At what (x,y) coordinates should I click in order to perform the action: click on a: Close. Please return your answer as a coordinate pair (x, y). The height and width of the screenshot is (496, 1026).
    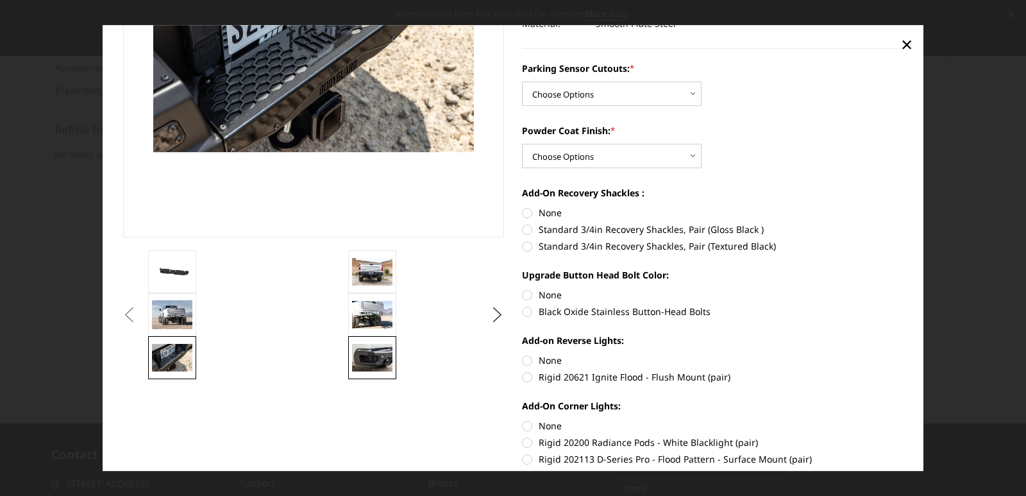
    Looking at the image, I should click on (906, 44).